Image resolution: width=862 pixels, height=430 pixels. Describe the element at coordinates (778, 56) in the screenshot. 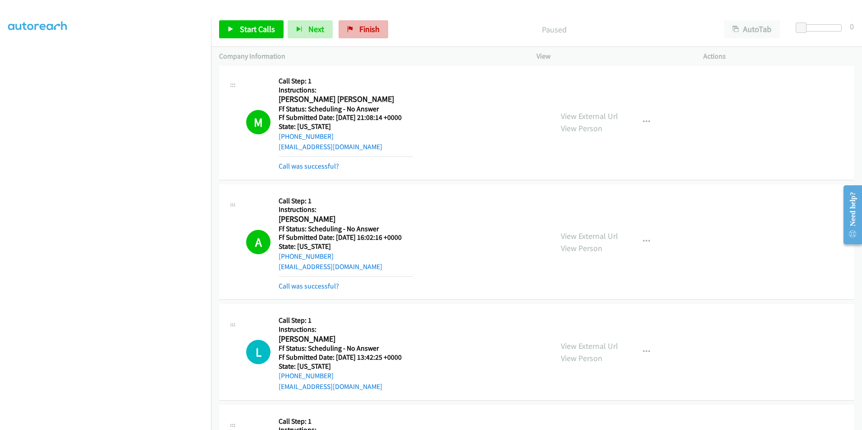

I see `p: Actions` at that location.